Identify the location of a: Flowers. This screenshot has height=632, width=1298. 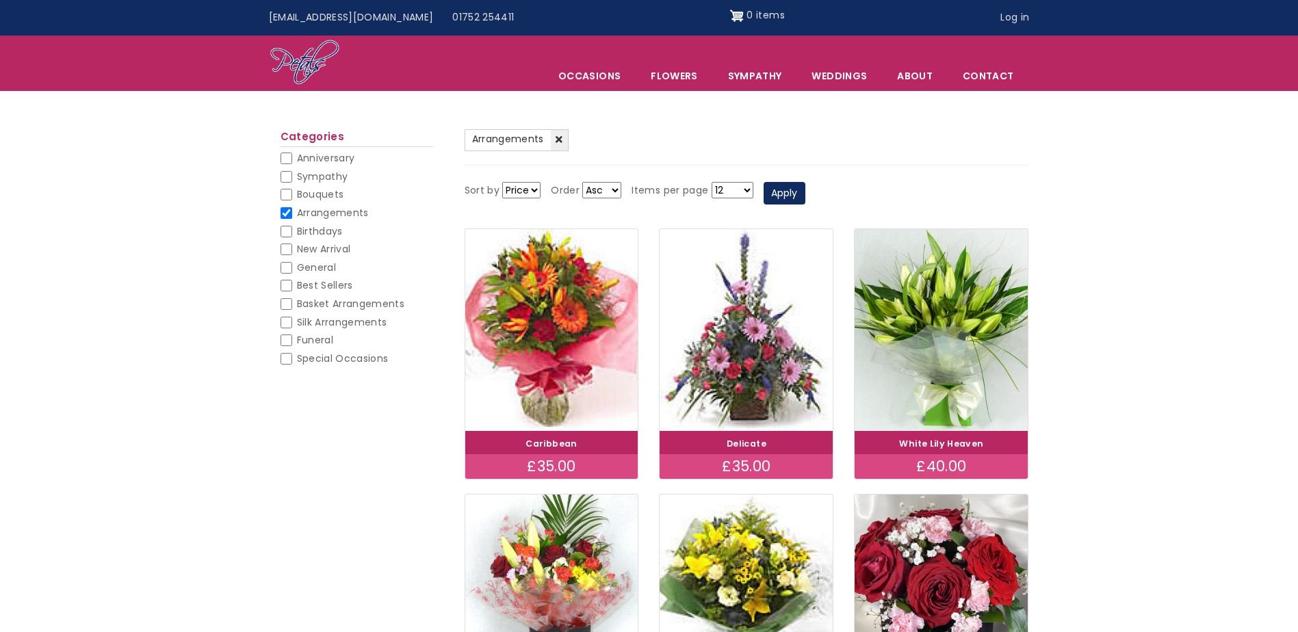
(674, 76).